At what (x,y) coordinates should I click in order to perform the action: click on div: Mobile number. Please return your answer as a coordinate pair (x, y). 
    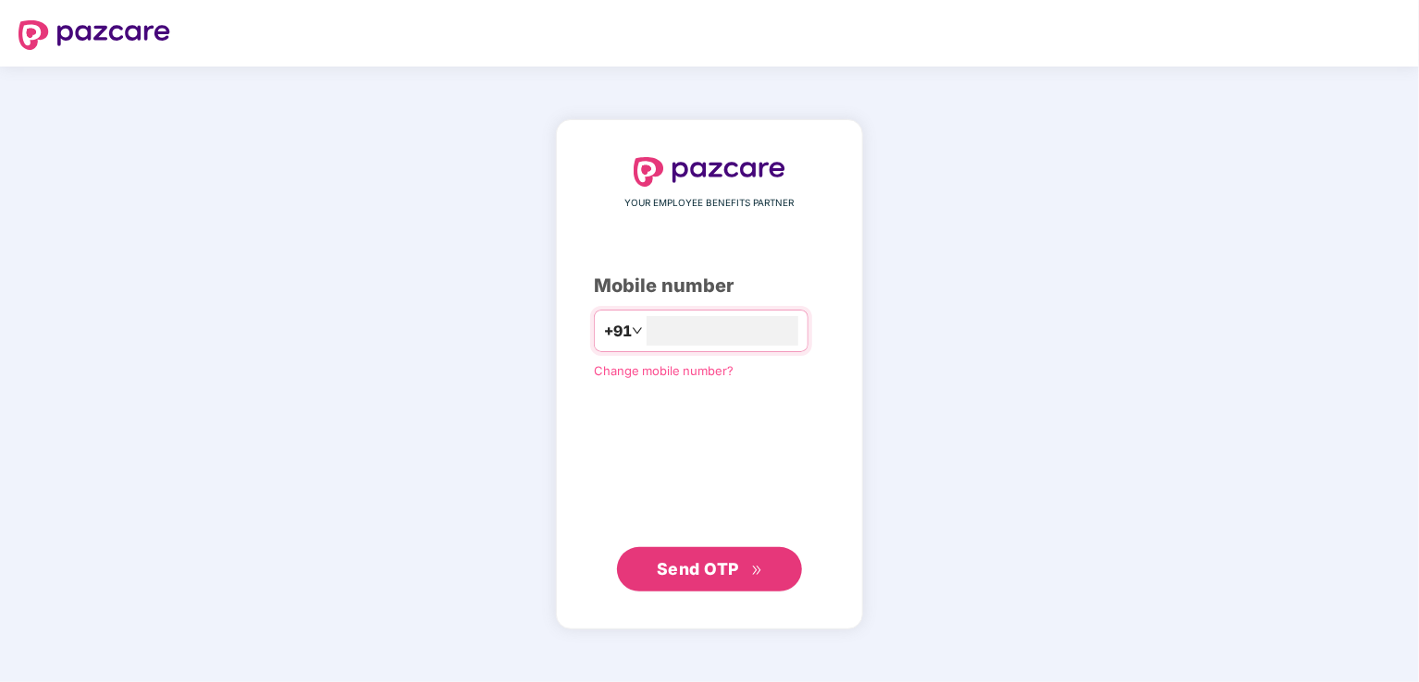
    Looking at the image, I should click on (709, 286).